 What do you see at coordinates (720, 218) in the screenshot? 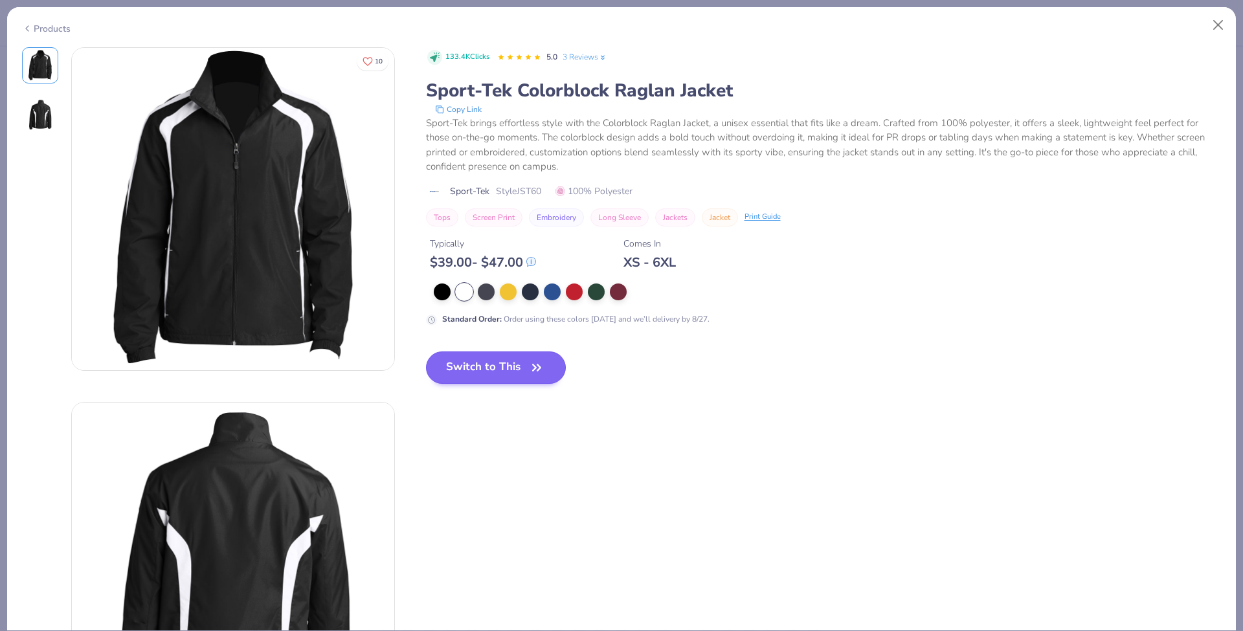
I see `button: Jacket` at bounding box center [720, 218].